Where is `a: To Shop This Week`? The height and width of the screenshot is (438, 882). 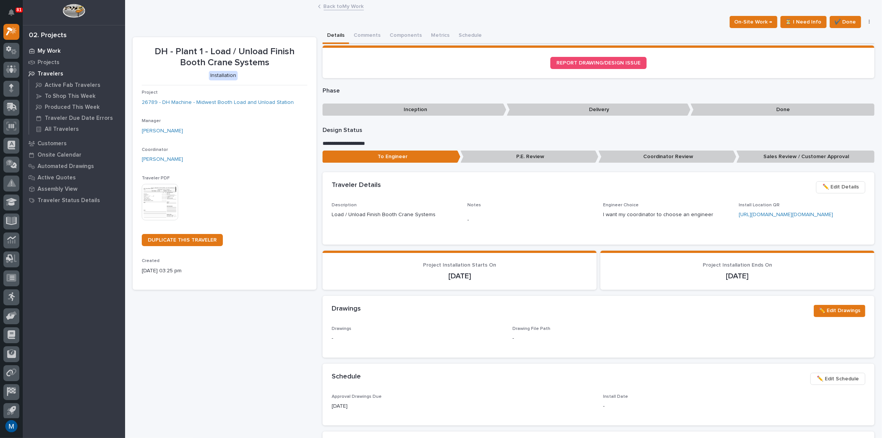 a: To Shop This Week is located at coordinates (77, 96).